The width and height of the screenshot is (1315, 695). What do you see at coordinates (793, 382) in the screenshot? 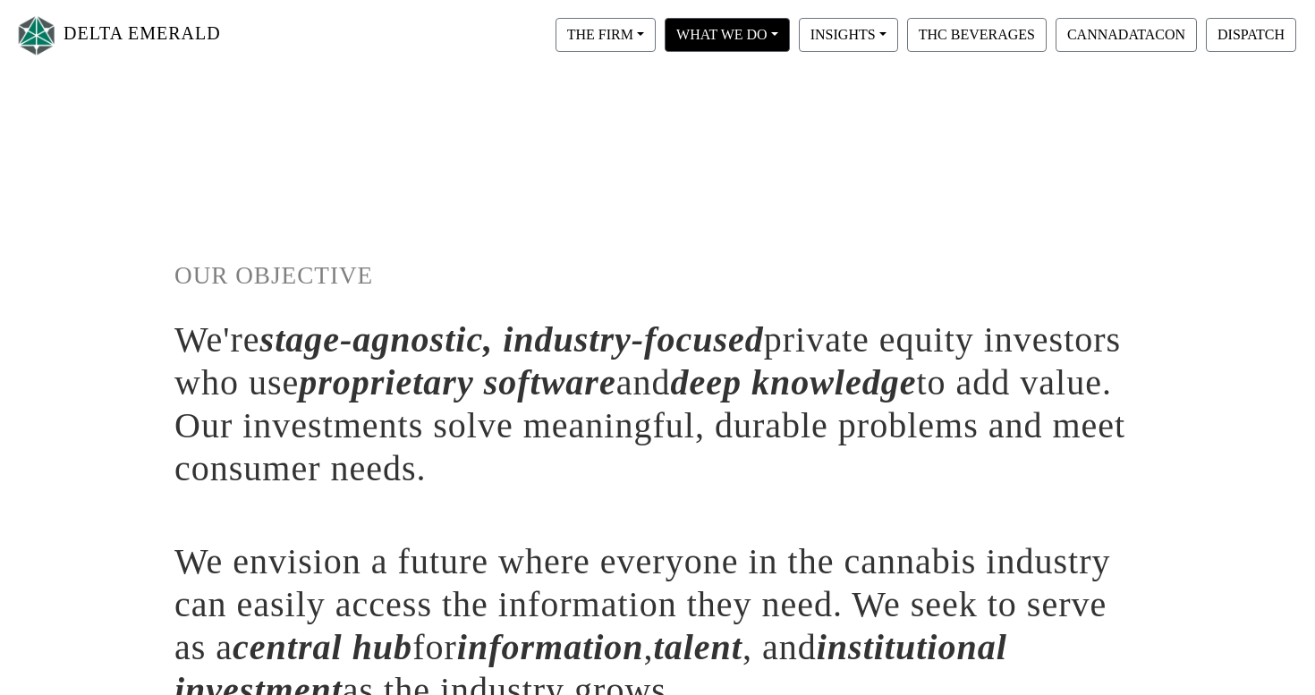
I see `span: deep knowledge` at bounding box center [793, 382].